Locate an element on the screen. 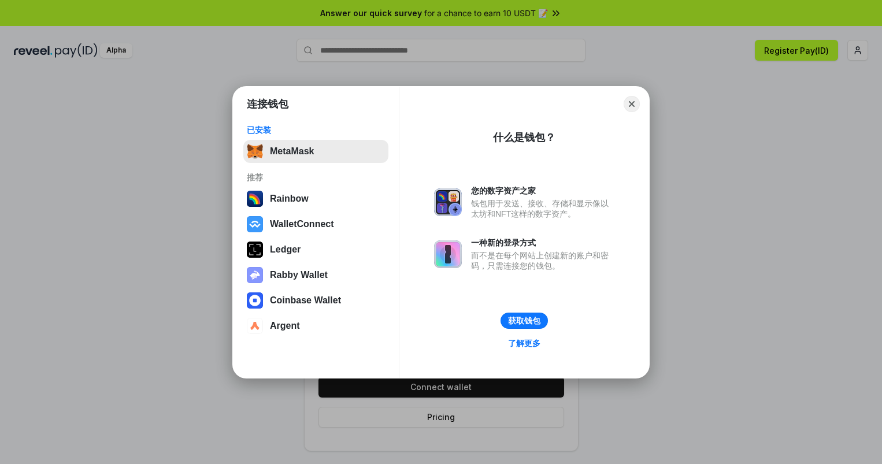 The image size is (882, 464). img: svg+xml,%3Csvg%20xmlns%3D%22http%3A%2F%2Fwww.w3.org%2F2000%2Fsvg%22%20width%3D%2228%22%20height%3... is located at coordinates (255, 250).